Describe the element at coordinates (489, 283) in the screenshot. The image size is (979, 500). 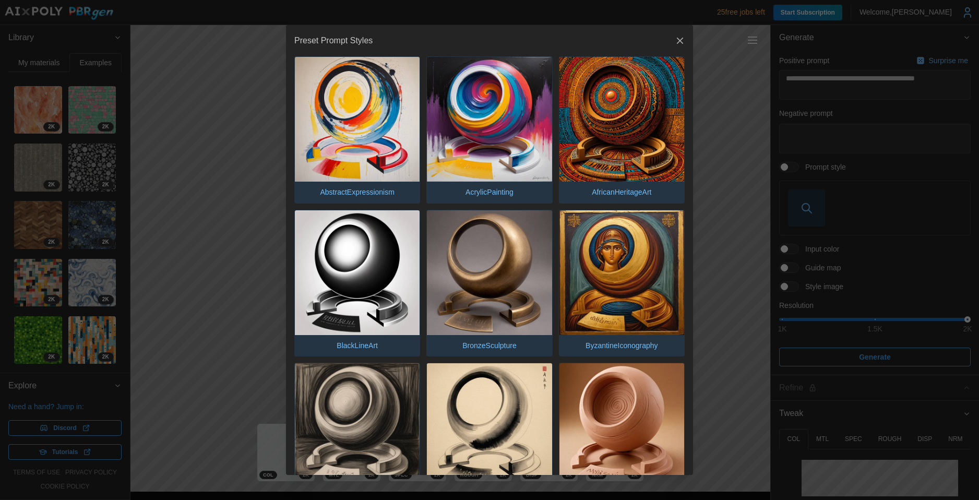
I see `button: BronzeSculpture.jpgBronzeSculpture` at that location.